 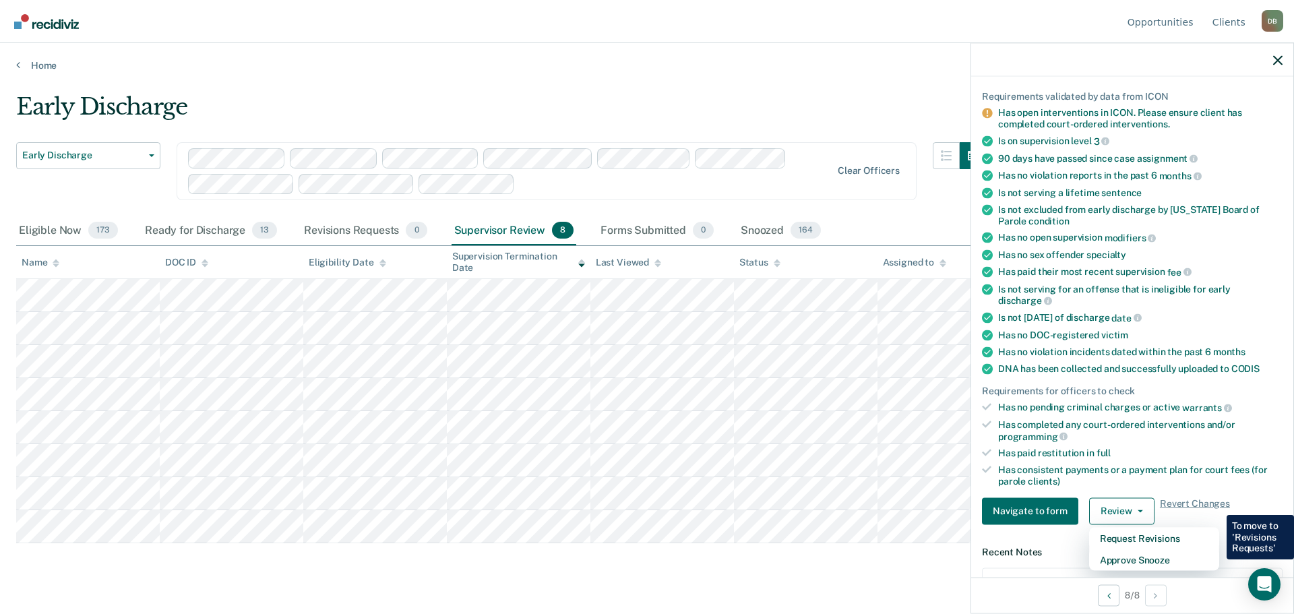 I want to click on span: Revert Changes, so click(x=1195, y=511).